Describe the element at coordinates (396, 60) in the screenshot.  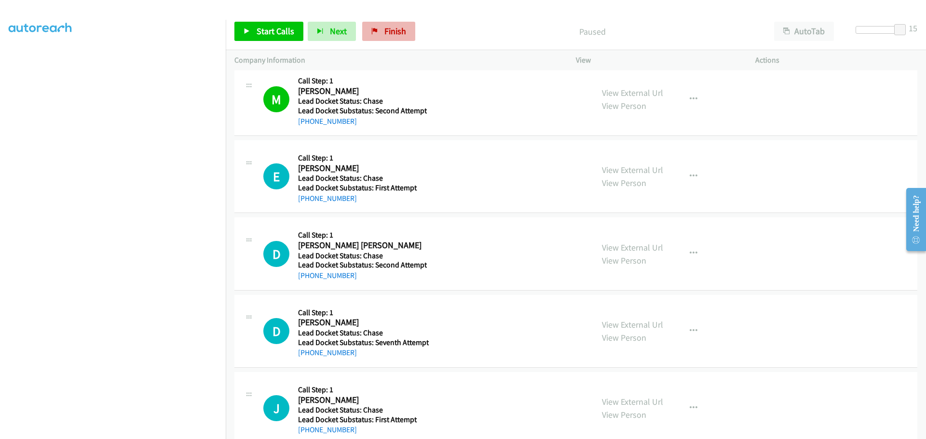
I see `p: Company Information` at that location.